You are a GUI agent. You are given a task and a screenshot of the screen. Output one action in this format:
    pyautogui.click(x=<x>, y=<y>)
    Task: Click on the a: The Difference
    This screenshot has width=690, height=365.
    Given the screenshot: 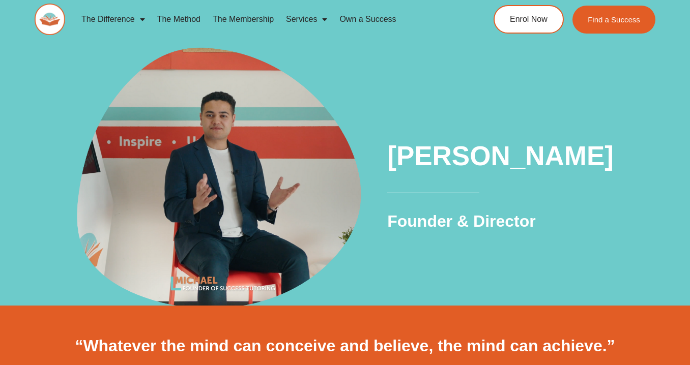 What is the action you would take?
    pyautogui.click(x=113, y=19)
    